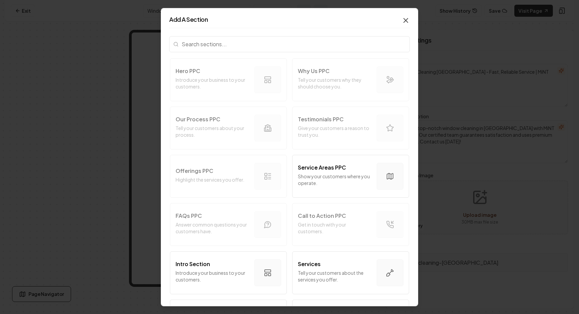  I want to click on input: Search sections..., so click(290, 44).